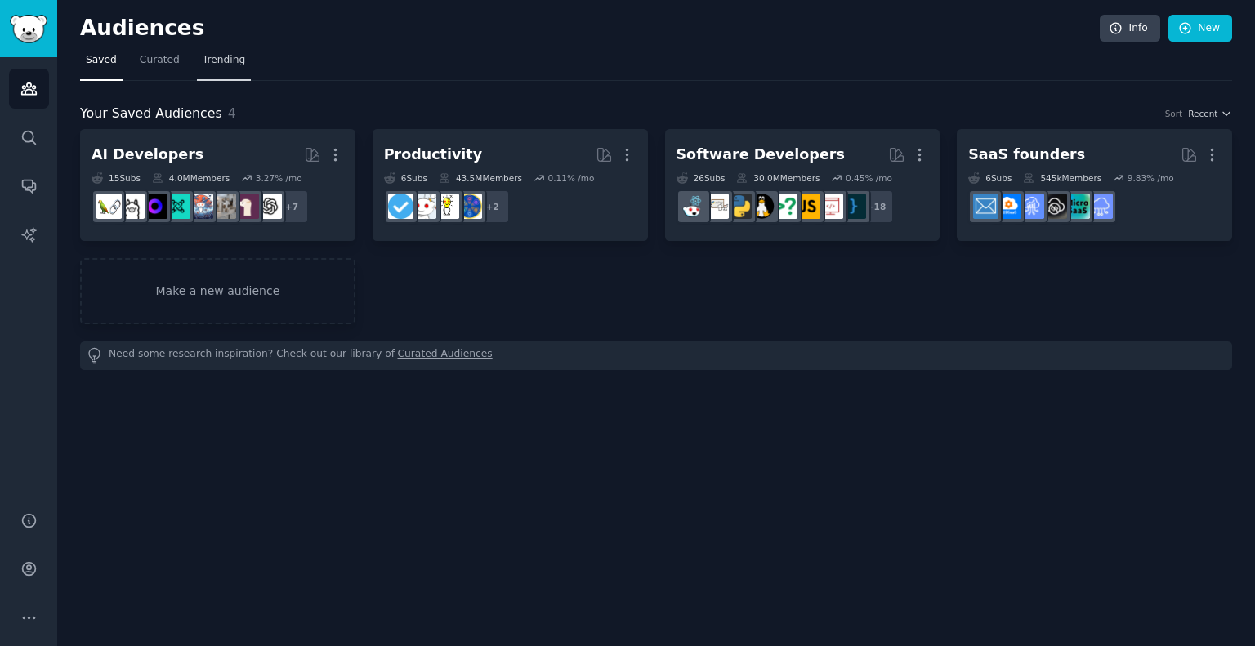 The image size is (1255, 646). Describe the element at coordinates (1031, 206) in the screenshot. I see `img: SaaSSales` at that location.